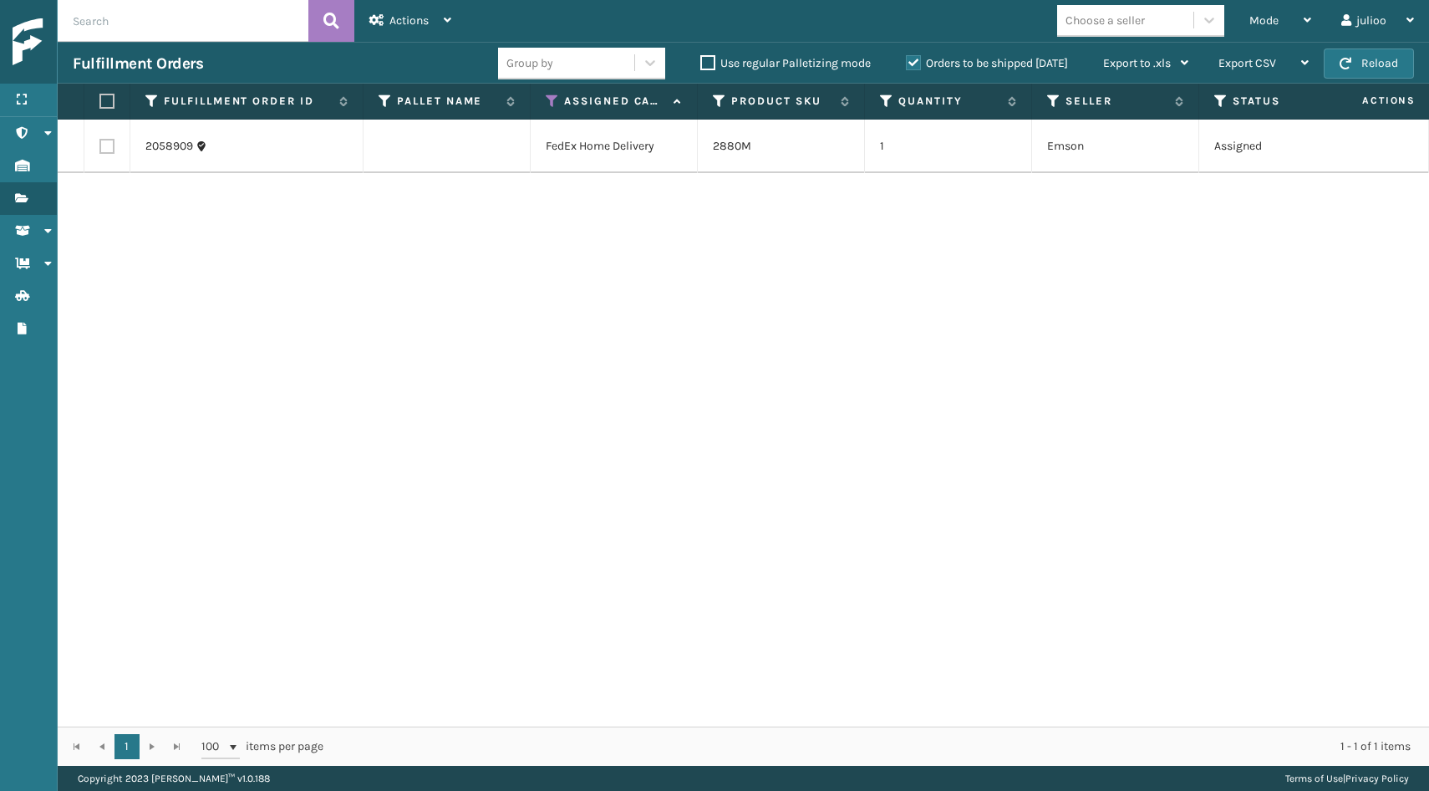 The image size is (1429, 791). Describe the element at coordinates (614, 146) in the screenshot. I see `td: FedEx Home Delivery` at that location.